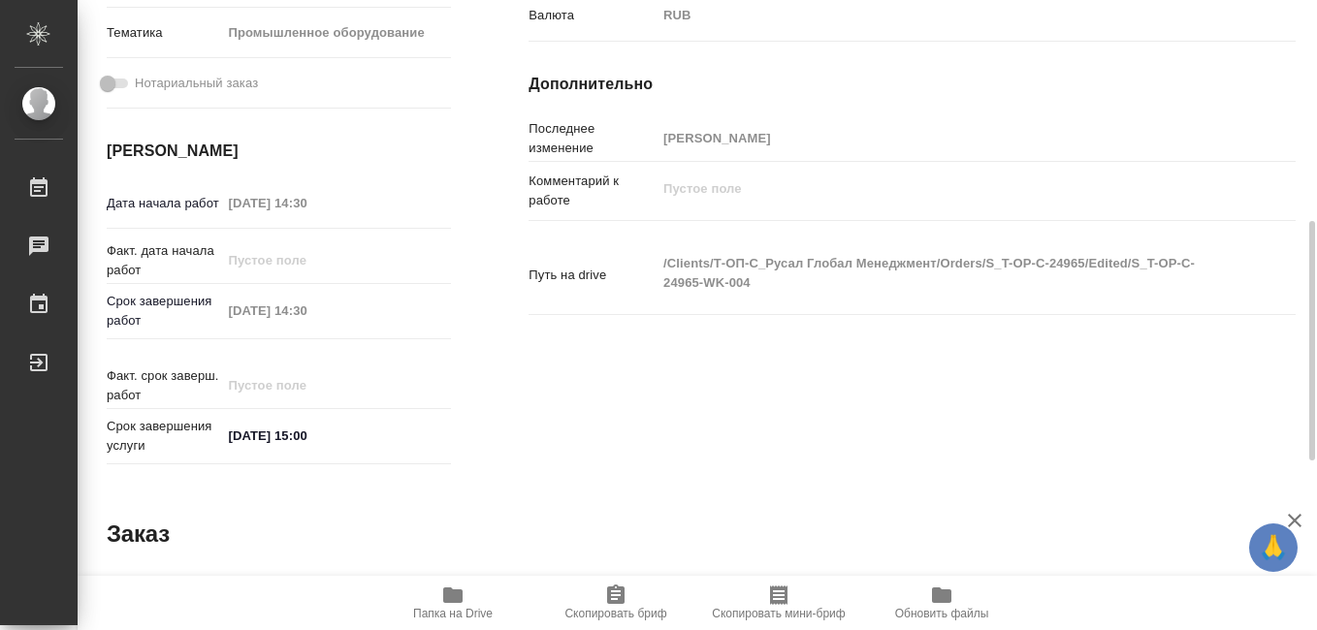  Describe the element at coordinates (593, 275) in the screenshot. I see `p: Путь на drive` at that location.